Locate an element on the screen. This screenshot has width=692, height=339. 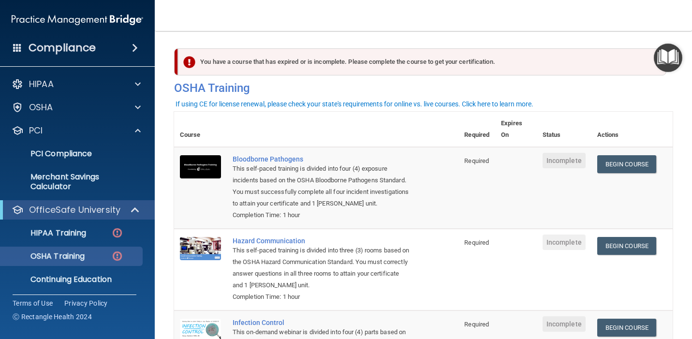
div: Hazard Communication is located at coordinates (321, 241).